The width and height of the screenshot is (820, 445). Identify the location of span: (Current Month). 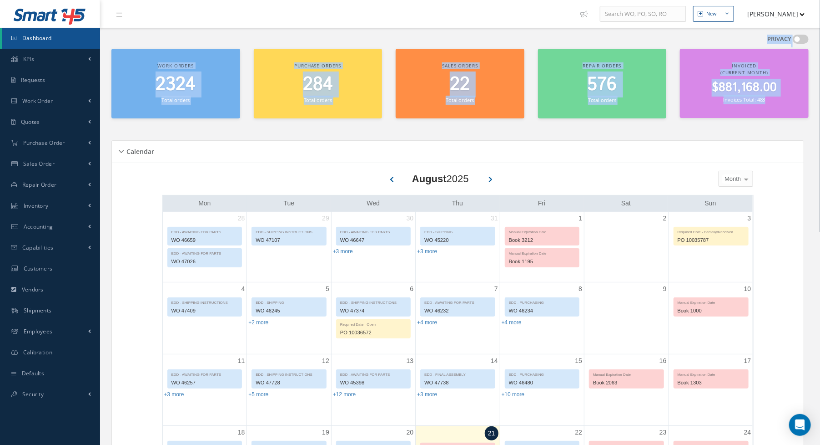
(744, 72).